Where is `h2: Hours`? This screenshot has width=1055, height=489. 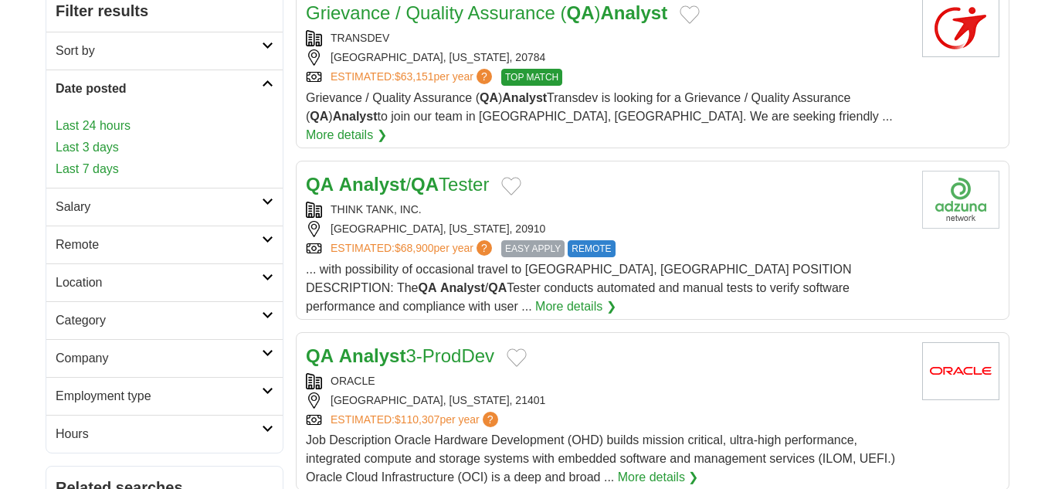
h2: Hours is located at coordinates (158, 434).